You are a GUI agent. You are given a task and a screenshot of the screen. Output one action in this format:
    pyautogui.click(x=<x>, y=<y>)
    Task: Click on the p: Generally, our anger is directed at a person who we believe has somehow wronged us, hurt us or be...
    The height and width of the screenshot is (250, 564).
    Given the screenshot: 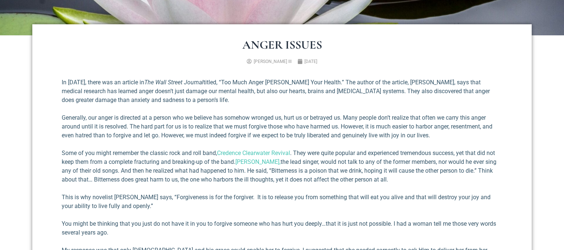 What is the action you would take?
    pyautogui.click(x=282, y=126)
    